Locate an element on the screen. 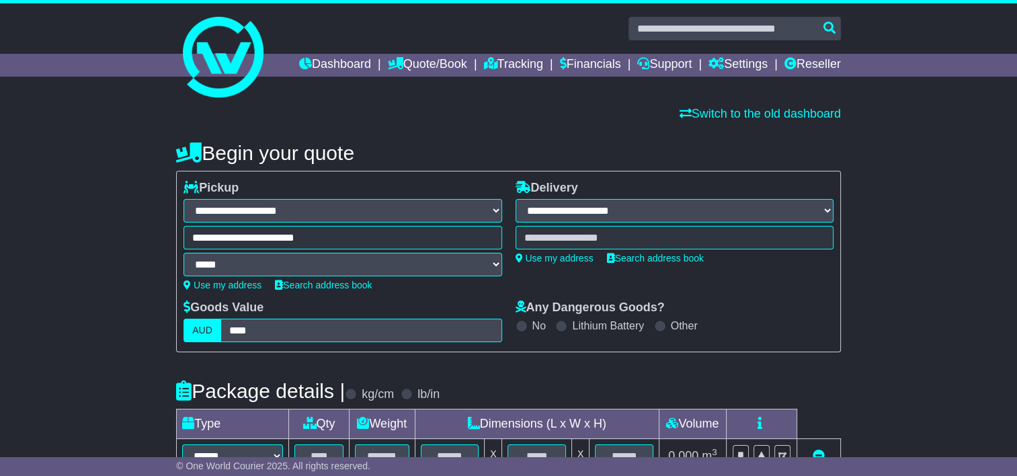 The image size is (1017, 476). label: Any Dangerous Goods? is located at coordinates (590, 308).